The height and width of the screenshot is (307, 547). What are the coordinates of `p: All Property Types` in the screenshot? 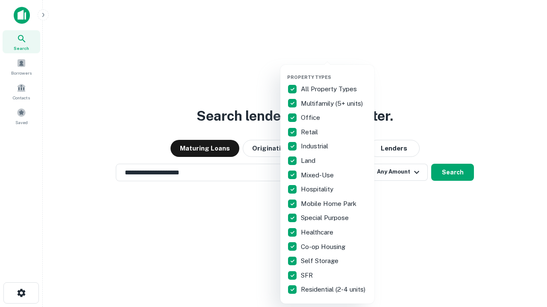 It's located at (329, 89).